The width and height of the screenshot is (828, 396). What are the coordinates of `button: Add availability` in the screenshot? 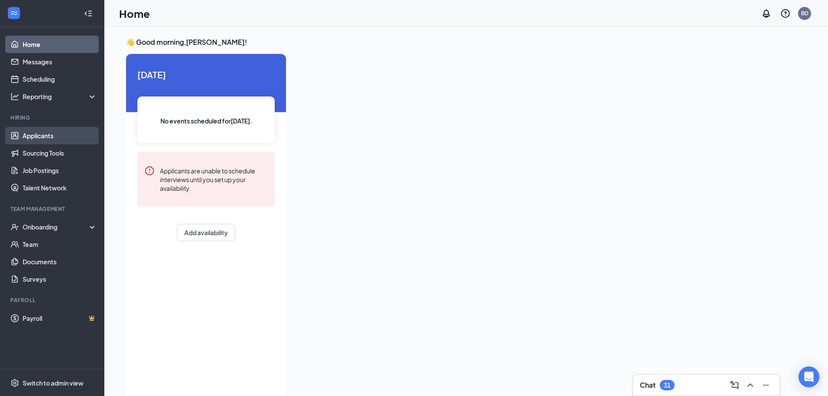 It's located at (206, 233).